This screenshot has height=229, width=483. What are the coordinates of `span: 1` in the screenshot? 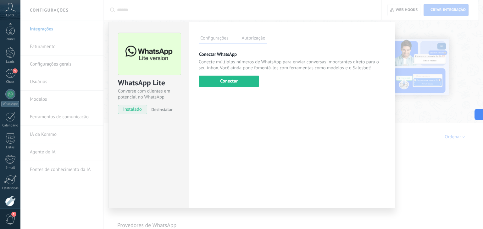 It's located at (14, 215).